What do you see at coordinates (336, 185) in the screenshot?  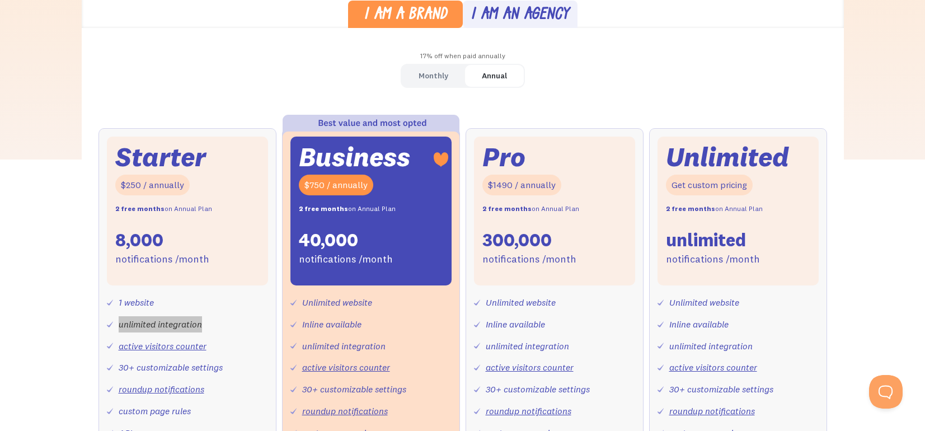 I see `div: $750 / annually` at bounding box center [336, 185].